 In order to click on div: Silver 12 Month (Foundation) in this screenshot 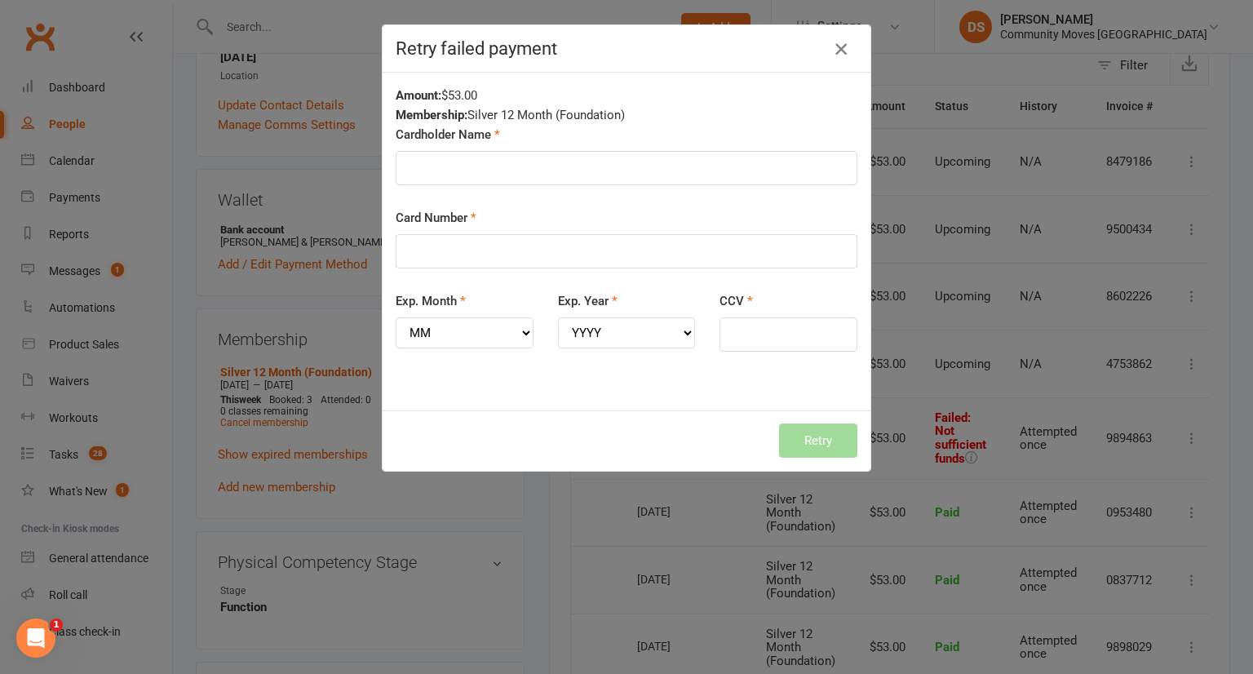, I will do `click(627, 115)`.